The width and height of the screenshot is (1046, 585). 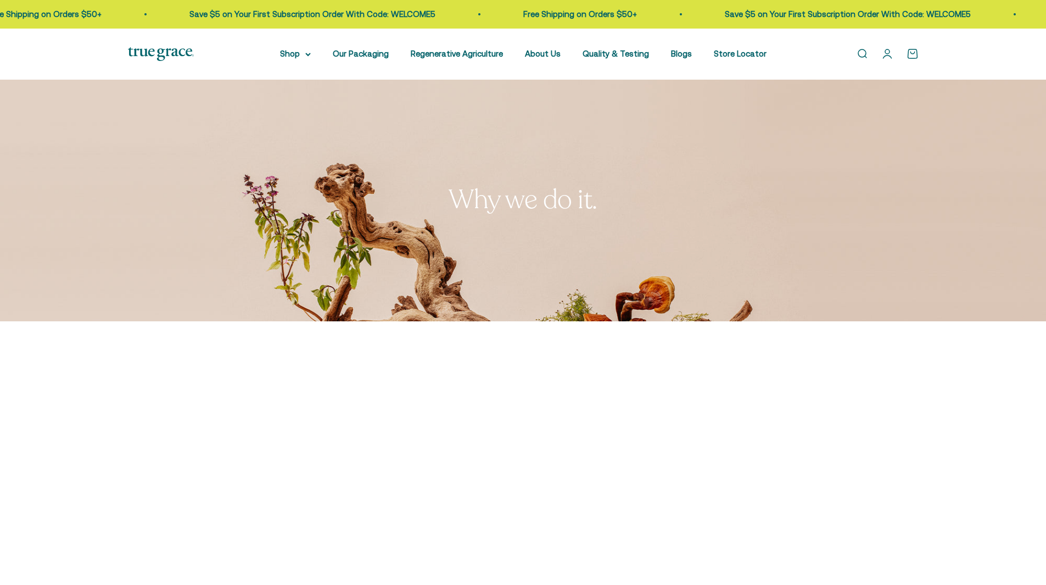 I want to click on a: Store Locator, so click(x=740, y=53).